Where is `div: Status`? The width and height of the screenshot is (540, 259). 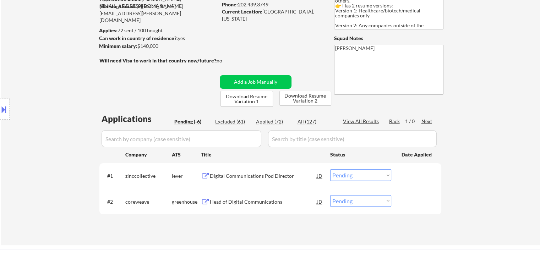
div: Status is located at coordinates (360, 154).